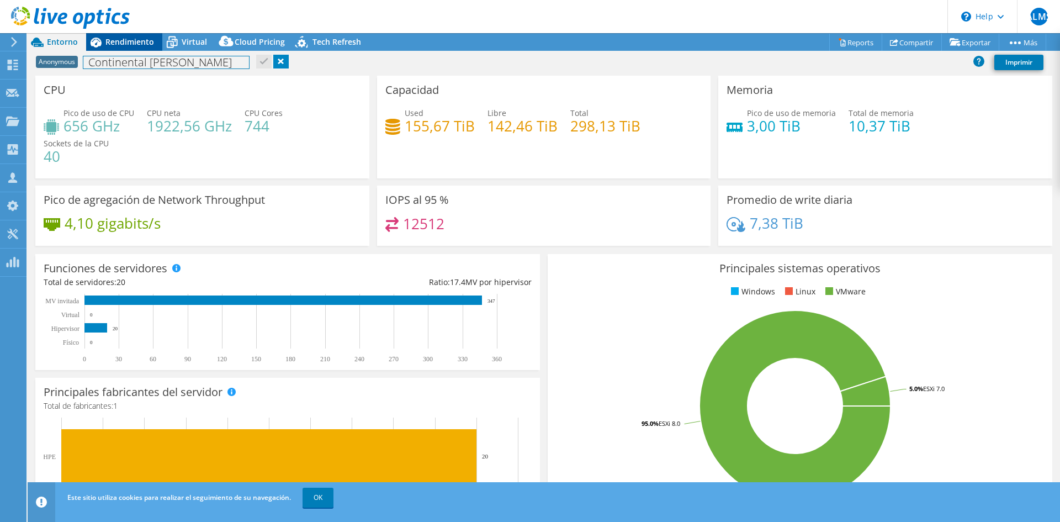 This screenshot has width=1060, height=522. Describe the element at coordinates (799, 292) in the screenshot. I see `li: Linux` at that location.